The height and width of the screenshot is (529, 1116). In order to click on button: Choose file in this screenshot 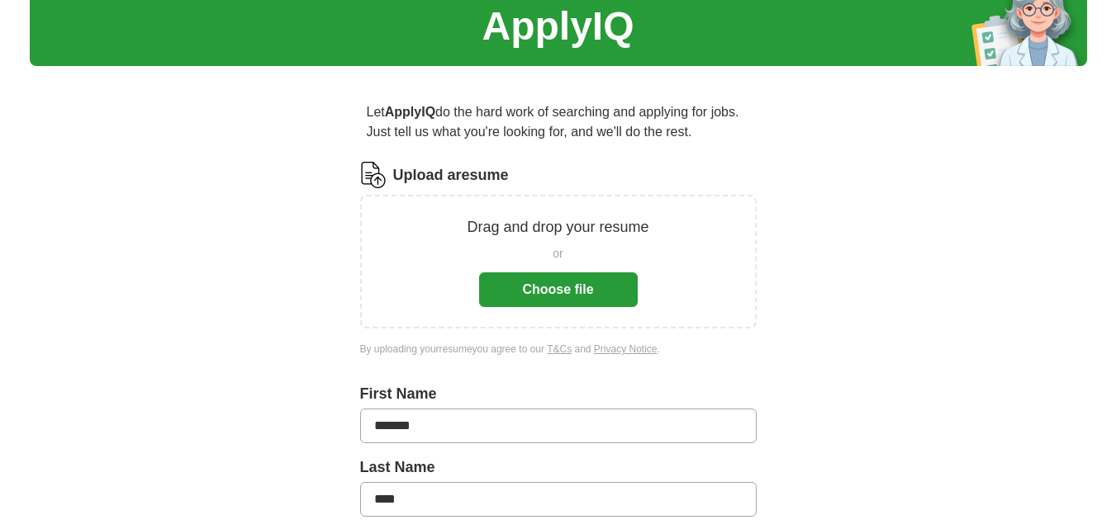, I will do `click(558, 290)`.